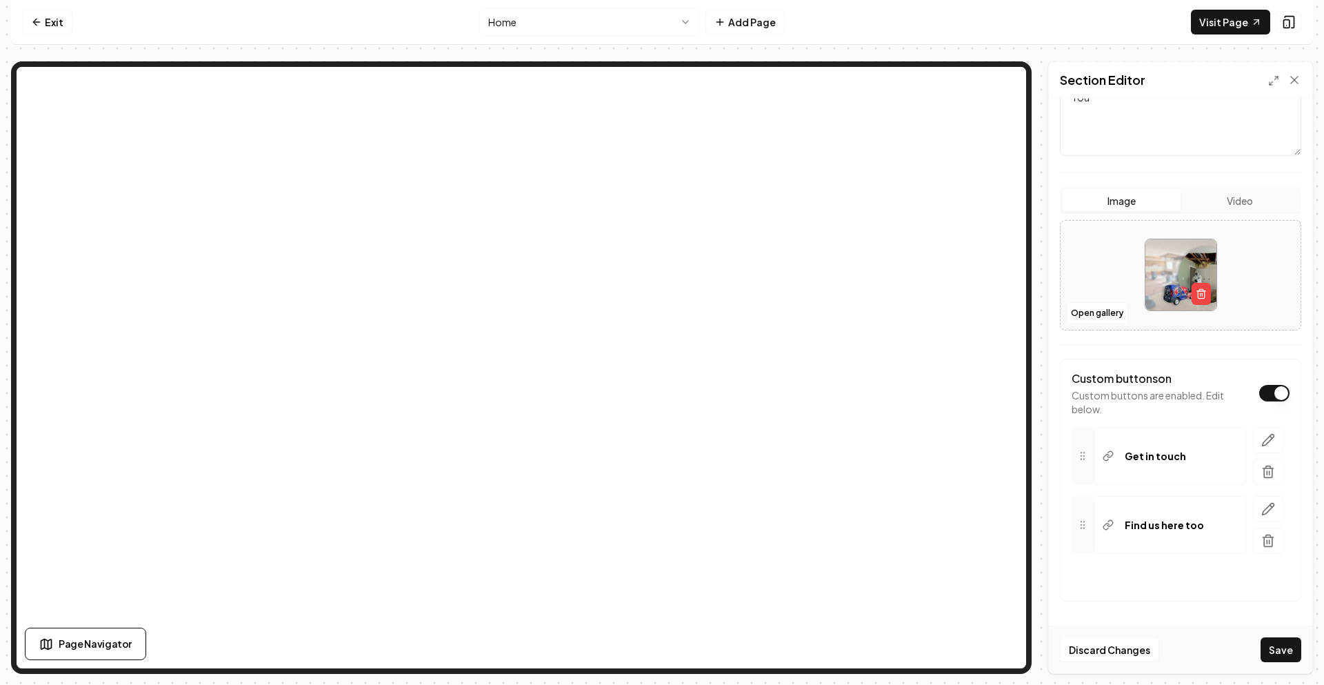 The image size is (1324, 685). Describe the element at coordinates (1121, 378) in the screenshot. I see `label: Custom buttons on` at that location.